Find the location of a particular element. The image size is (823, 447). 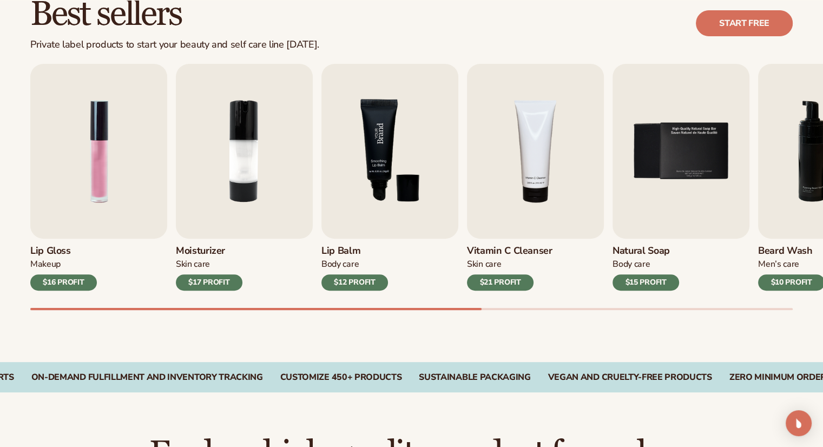

div: $21 PROFIT is located at coordinates (500, 283).